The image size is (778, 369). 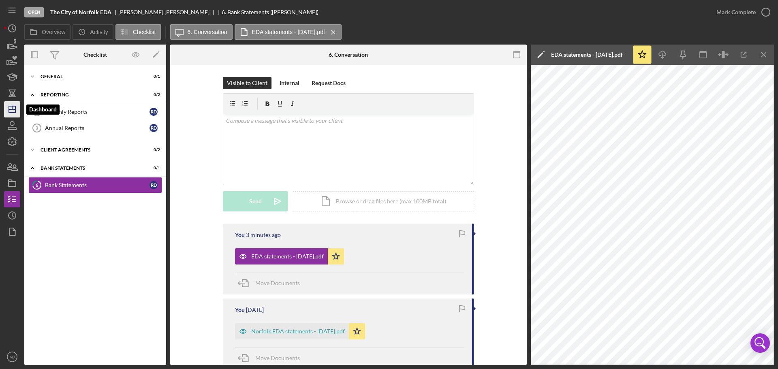 What do you see at coordinates (97, 128) in the screenshot?
I see `div: Annual Reports` at bounding box center [97, 128].